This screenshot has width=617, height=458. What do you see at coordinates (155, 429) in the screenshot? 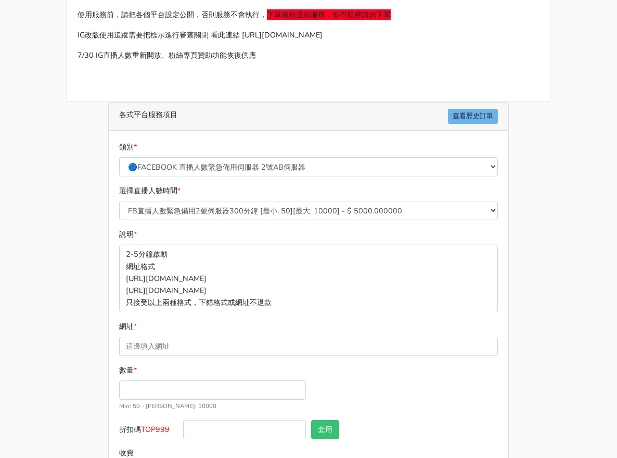
I see `span: TOP999` at bounding box center [155, 429].